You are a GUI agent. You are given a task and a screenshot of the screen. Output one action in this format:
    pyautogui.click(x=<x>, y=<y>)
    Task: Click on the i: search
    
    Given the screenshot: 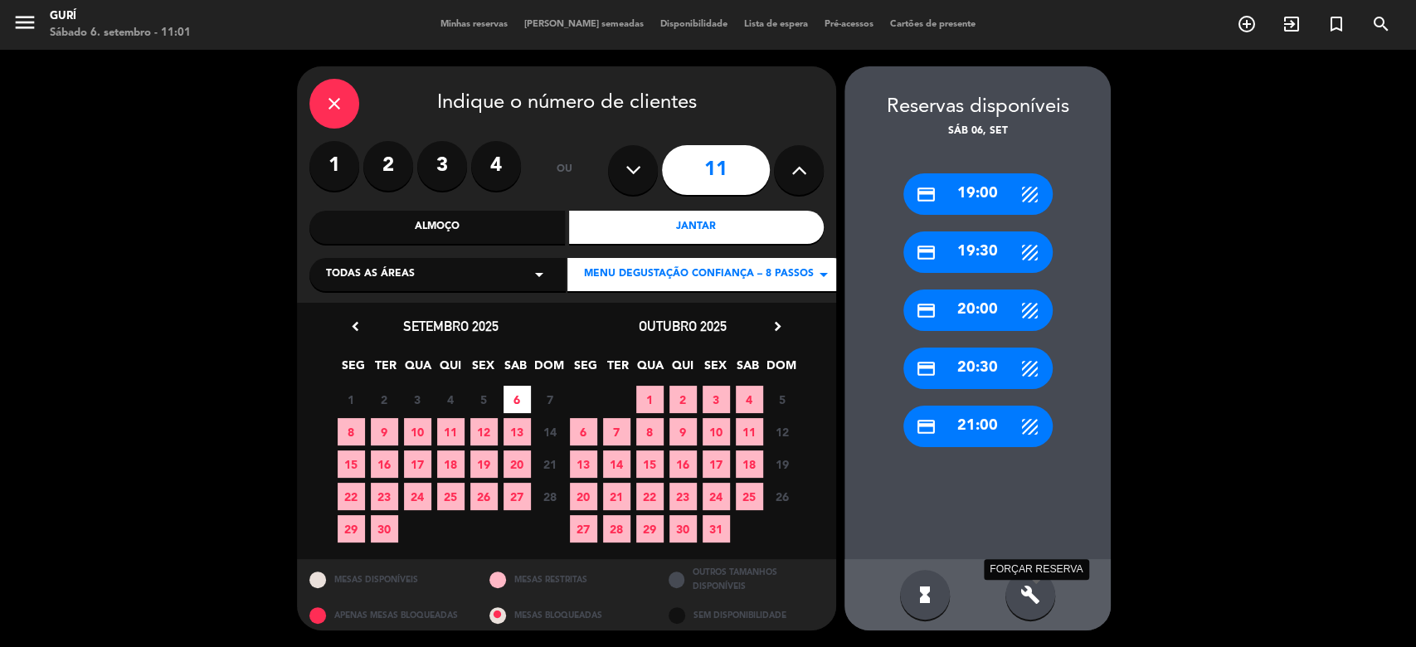 What is the action you would take?
    pyautogui.click(x=1381, y=24)
    